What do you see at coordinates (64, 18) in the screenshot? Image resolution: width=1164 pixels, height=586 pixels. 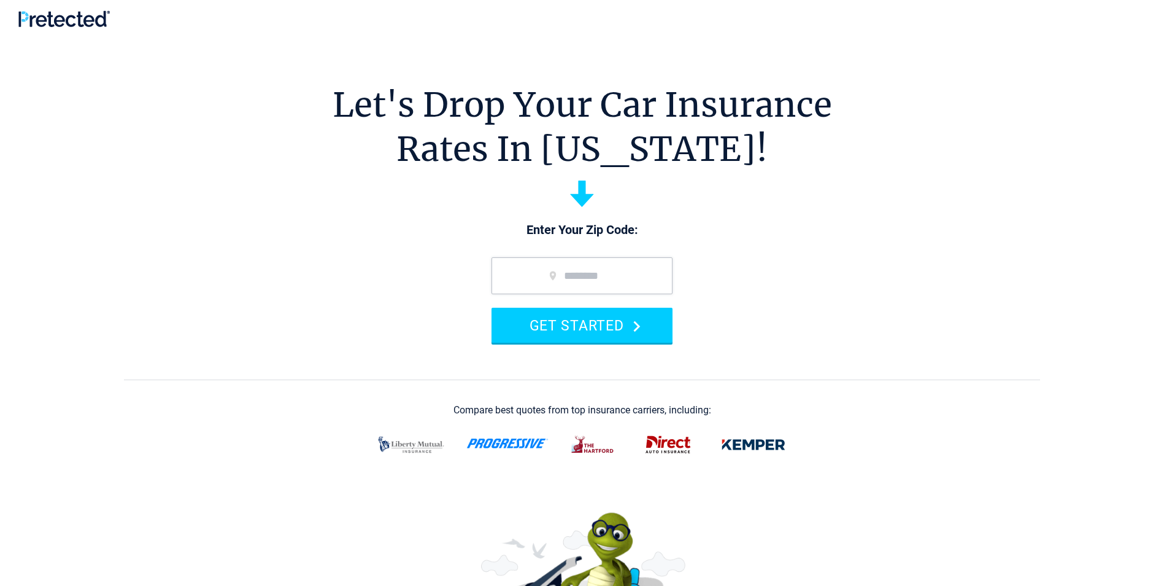 I see `img: Pretected Logo` at bounding box center [64, 18].